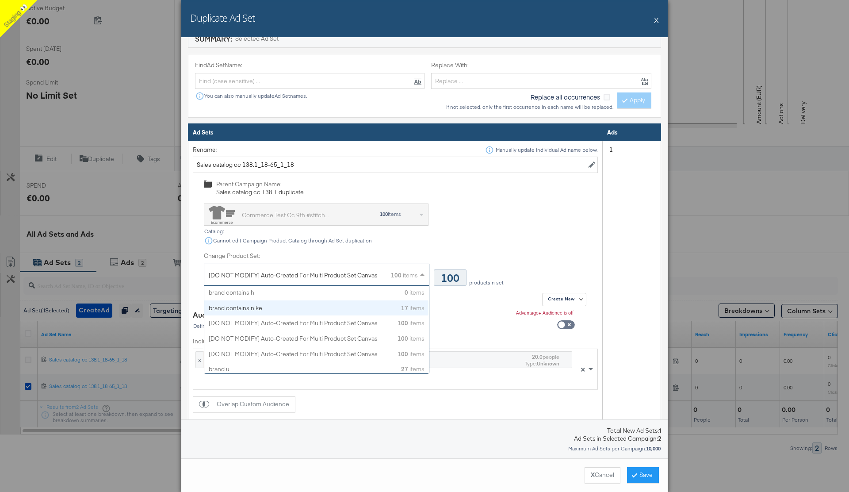 Image resolution: width=849 pixels, height=492 pixels. What do you see at coordinates (487, 283) in the screenshot?
I see `div: products in set` at bounding box center [487, 283].